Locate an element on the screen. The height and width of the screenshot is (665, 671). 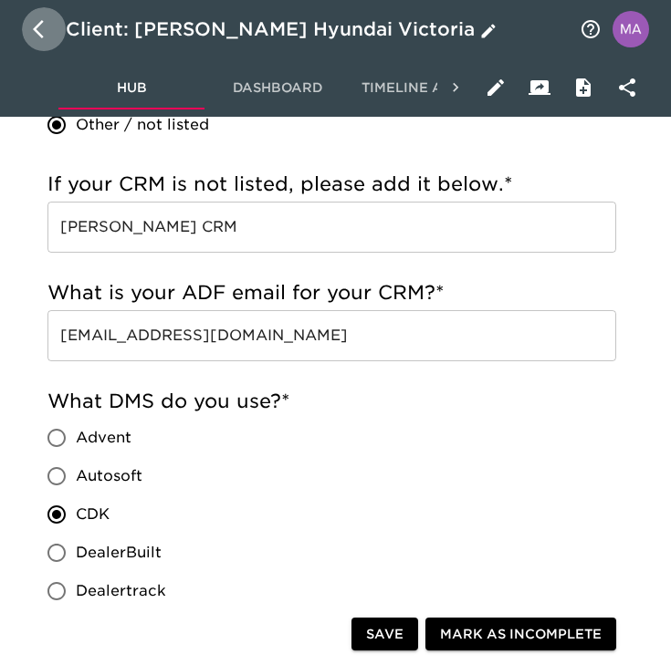
input: Example: store_leads@my_leads_CRM.com is located at coordinates (331, 336).